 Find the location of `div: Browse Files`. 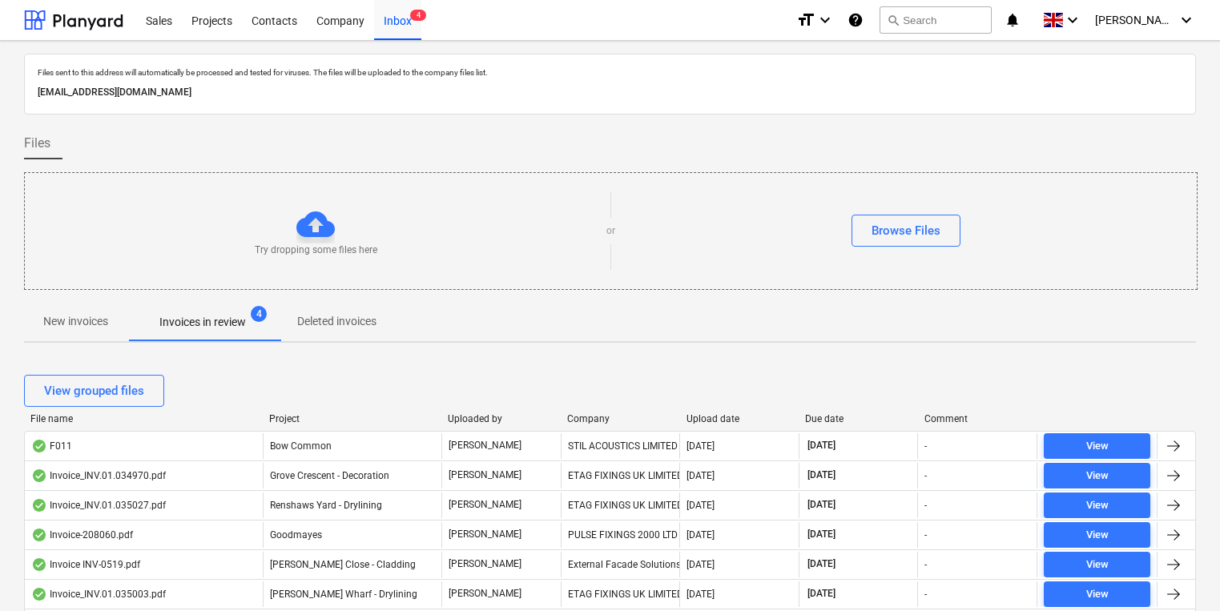

div: Browse Files is located at coordinates (906, 231).